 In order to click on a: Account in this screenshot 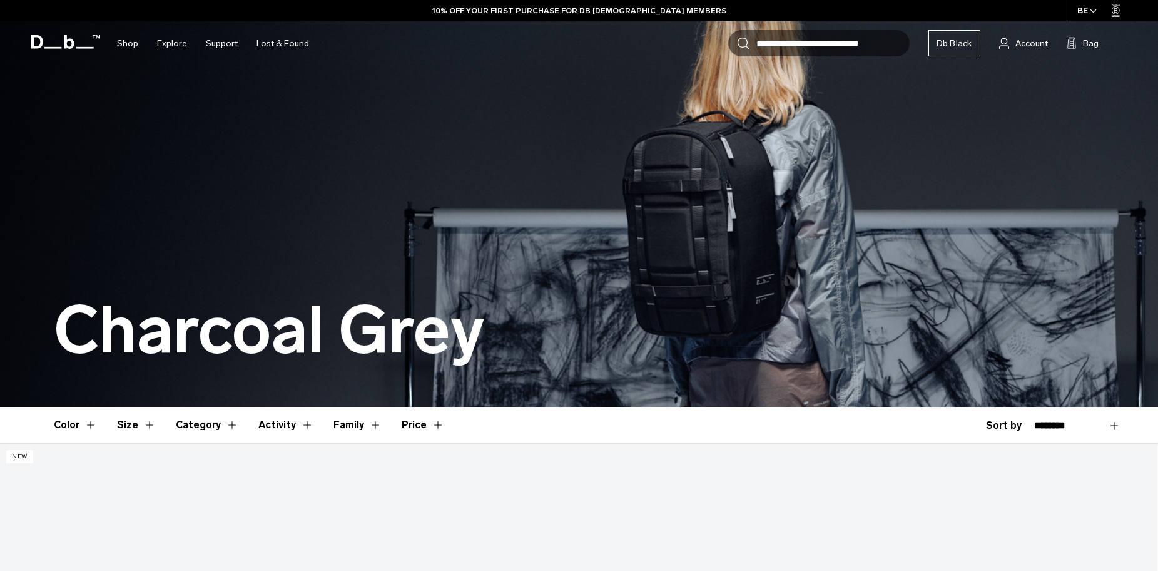, I will do `click(1024, 43)`.